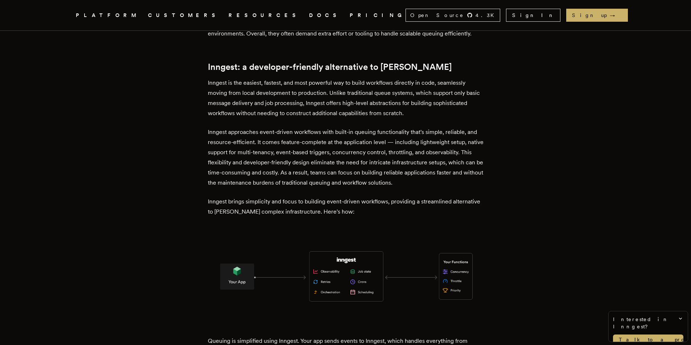 This screenshot has height=345, width=691. What do you see at coordinates (648, 340) in the screenshot?
I see `a: Talk to a product expert` at bounding box center [648, 340].